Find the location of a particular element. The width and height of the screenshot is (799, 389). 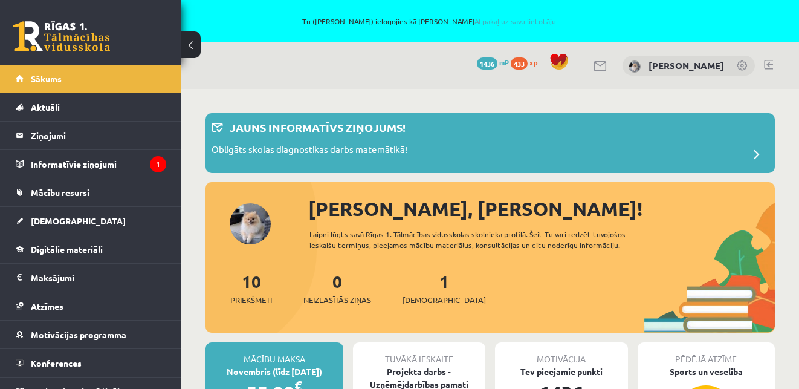

span: Aktuāli is located at coordinates (45, 107).